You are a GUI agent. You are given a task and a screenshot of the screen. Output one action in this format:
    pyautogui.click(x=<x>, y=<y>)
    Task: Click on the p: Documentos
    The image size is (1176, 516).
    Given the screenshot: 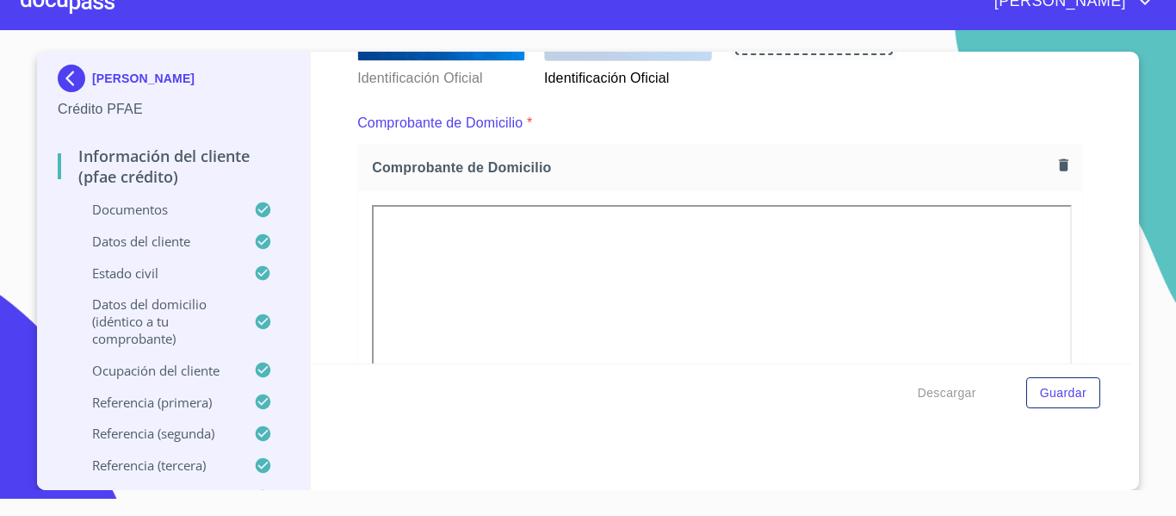 What is the action you would take?
    pyautogui.click(x=156, y=209)
    